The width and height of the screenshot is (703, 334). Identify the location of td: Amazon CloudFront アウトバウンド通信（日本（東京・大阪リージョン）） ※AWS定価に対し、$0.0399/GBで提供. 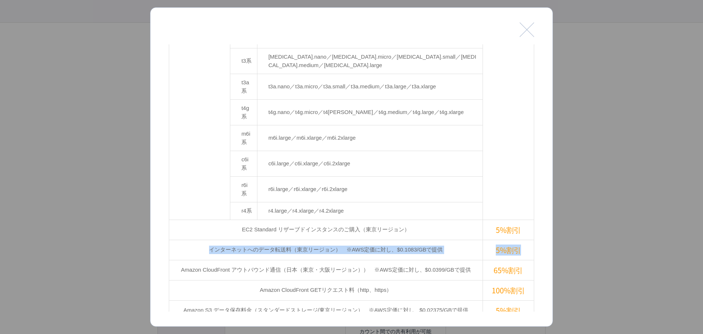
(326, 270).